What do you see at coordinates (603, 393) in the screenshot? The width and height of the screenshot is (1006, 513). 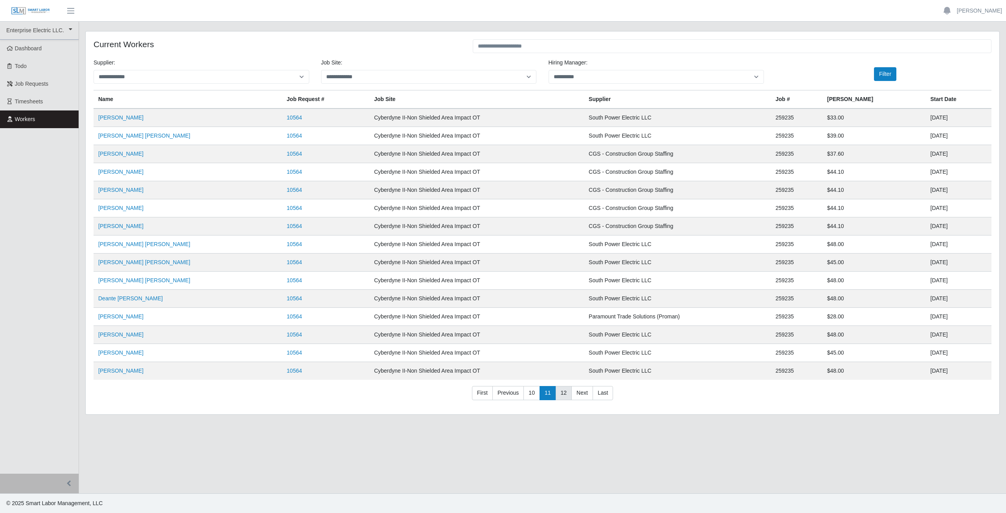 I see `a: Last` at bounding box center [603, 393].